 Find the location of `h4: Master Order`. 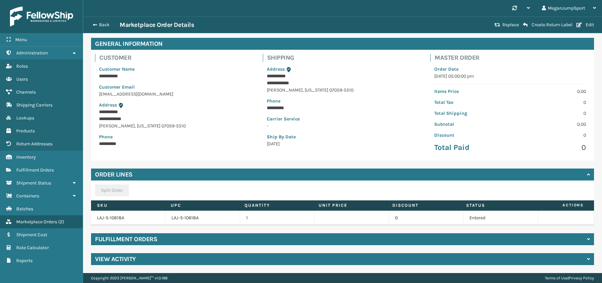

h4: Master Order is located at coordinates (512, 58).